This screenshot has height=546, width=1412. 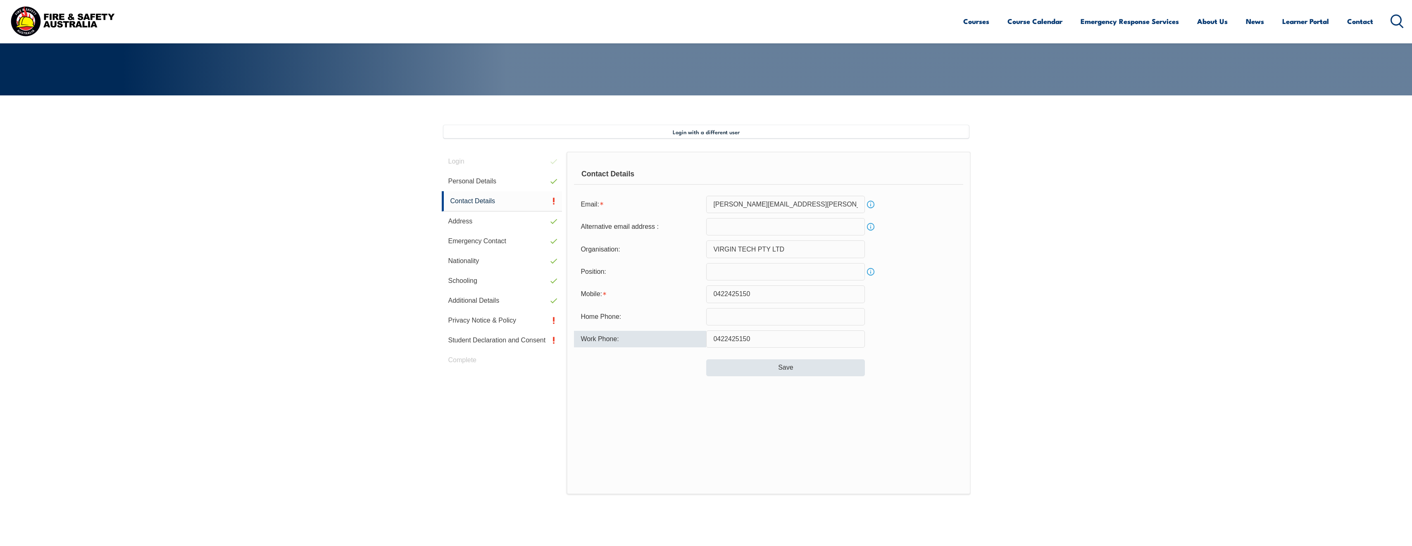 I want to click on a: Privacy Notice & Policy, so click(x=502, y=321).